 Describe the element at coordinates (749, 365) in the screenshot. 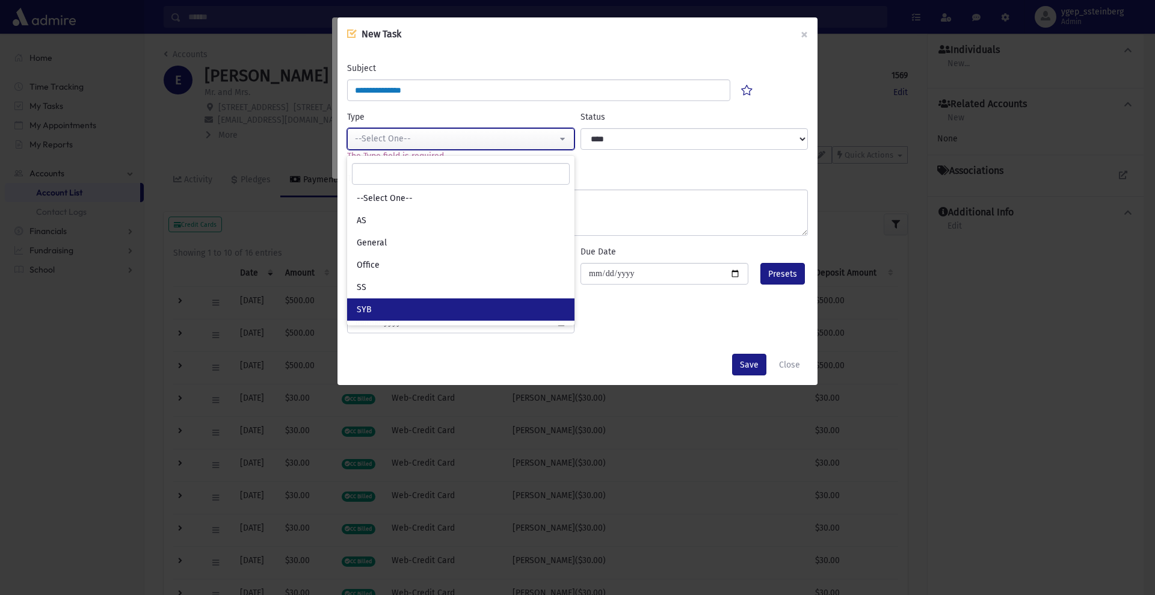

I see `button: Save` at that location.